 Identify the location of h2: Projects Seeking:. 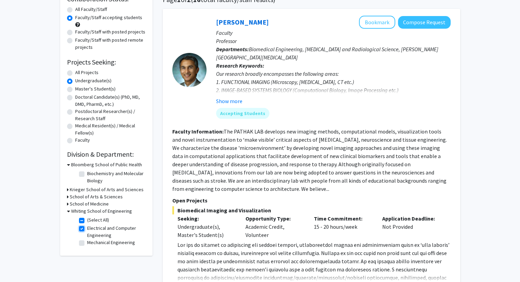
(106, 62).